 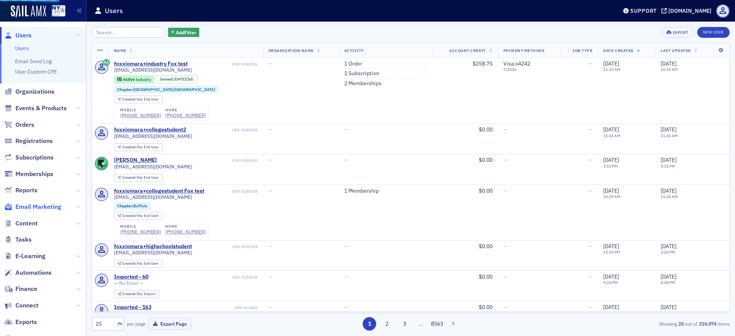 What do you see at coordinates (159, 191) in the screenshot?
I see `a: foxxiomara+collegestudent Fox test` at bounding box center [159, 191].